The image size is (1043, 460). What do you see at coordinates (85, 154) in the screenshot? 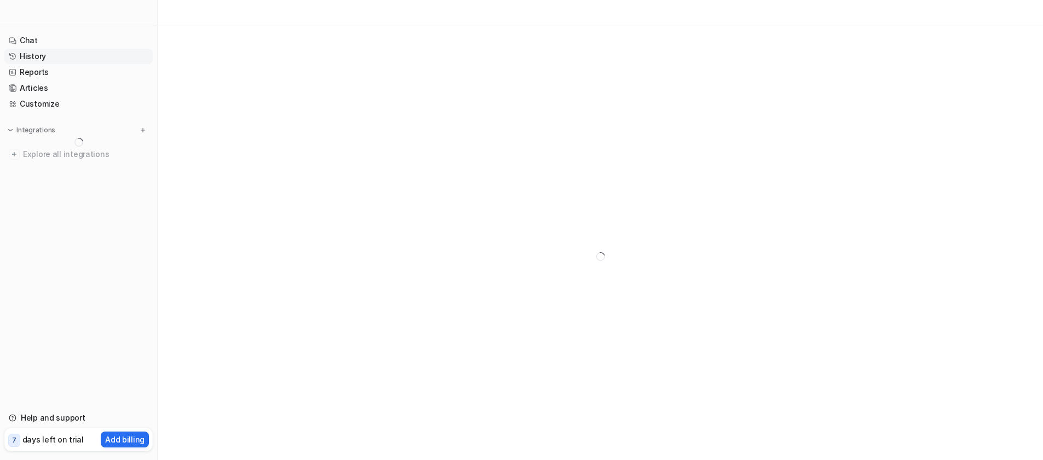
I see `span: Explore all integrations` at bounding box center [85, 154].